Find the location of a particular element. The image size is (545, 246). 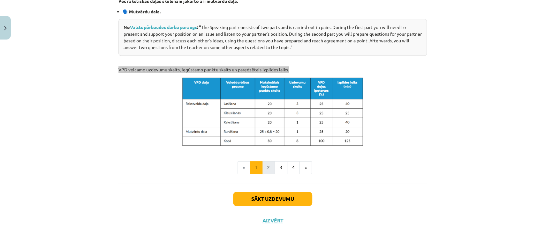

p: VPD veicamo uzdevumu skaits, iegūstamo punktu skaits un paredzētais izpildes laiks. is located at coordinates (273, 70).